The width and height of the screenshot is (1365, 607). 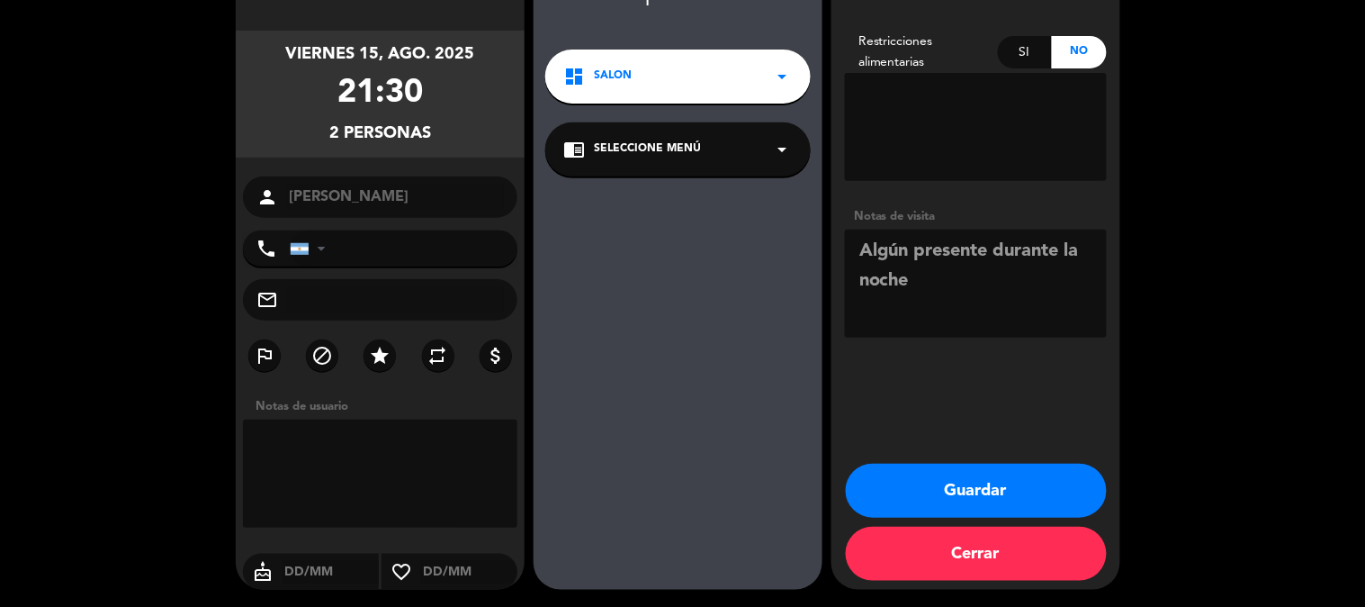 What do you see at coordinates (1079, 52) in the screenshot?
I see `div: No` at bounding box center [1079, 52].